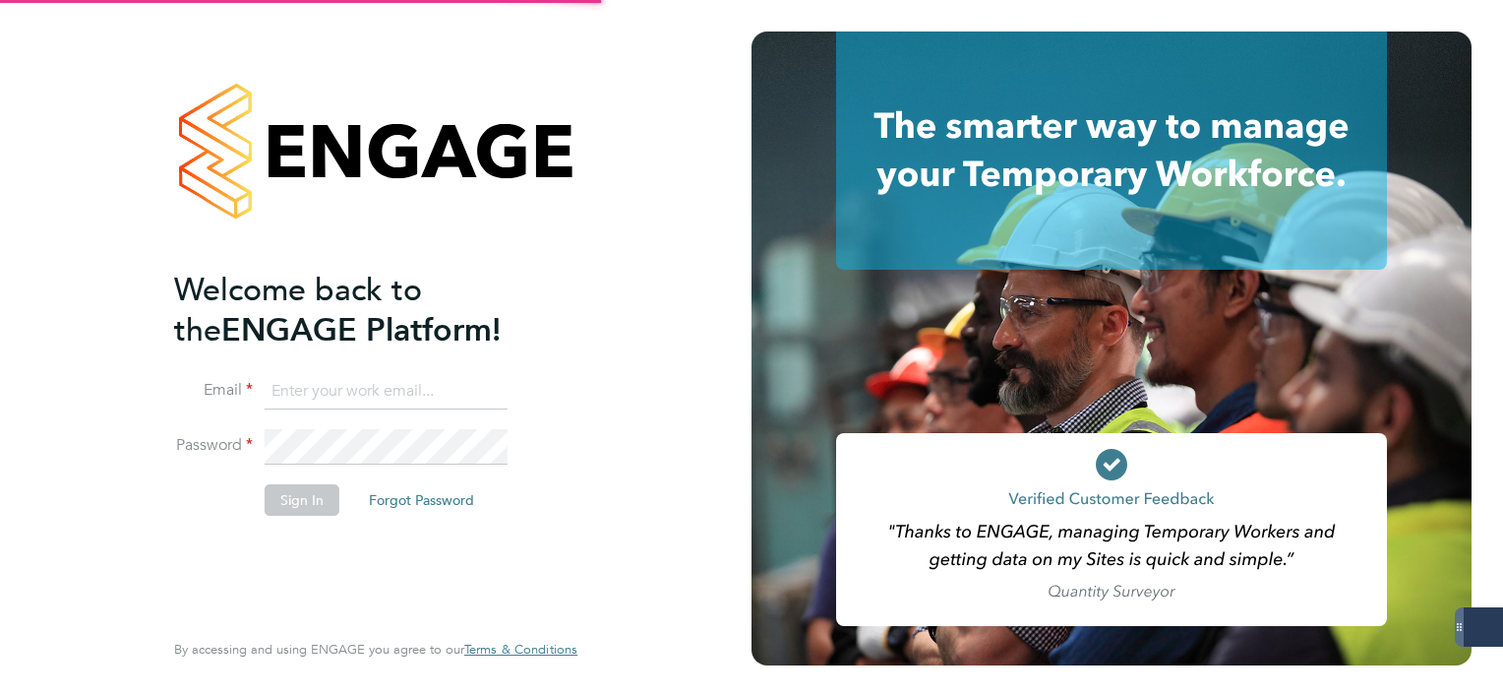  I want to click on h2: ENGAGE Platform!, so click(366, 310).